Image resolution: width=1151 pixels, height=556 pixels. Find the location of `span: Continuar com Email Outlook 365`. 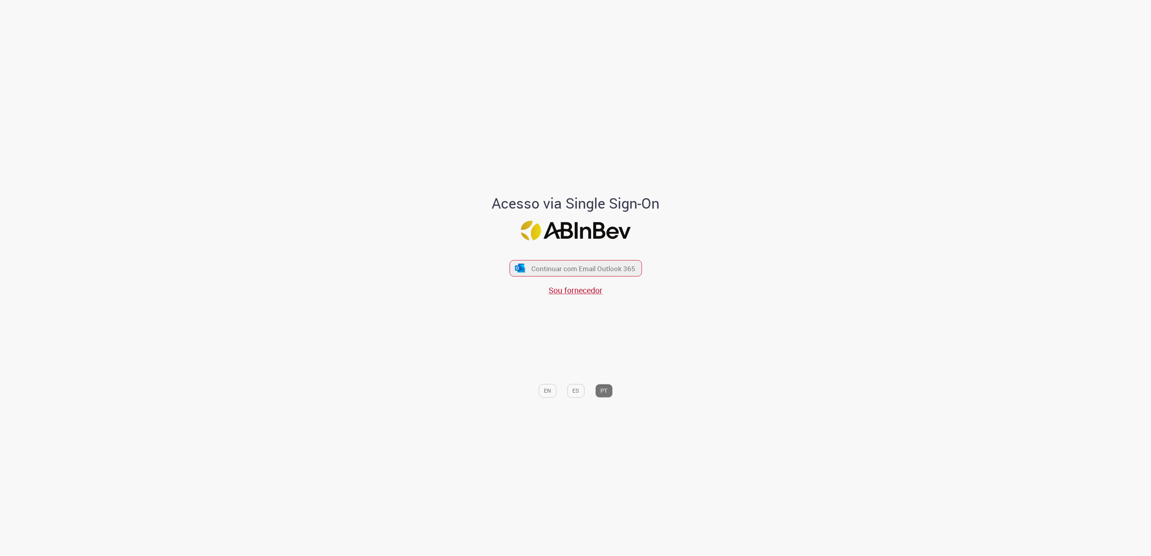

span: Continuar com Email Outlook 365 is located at coordinates (583, 268).